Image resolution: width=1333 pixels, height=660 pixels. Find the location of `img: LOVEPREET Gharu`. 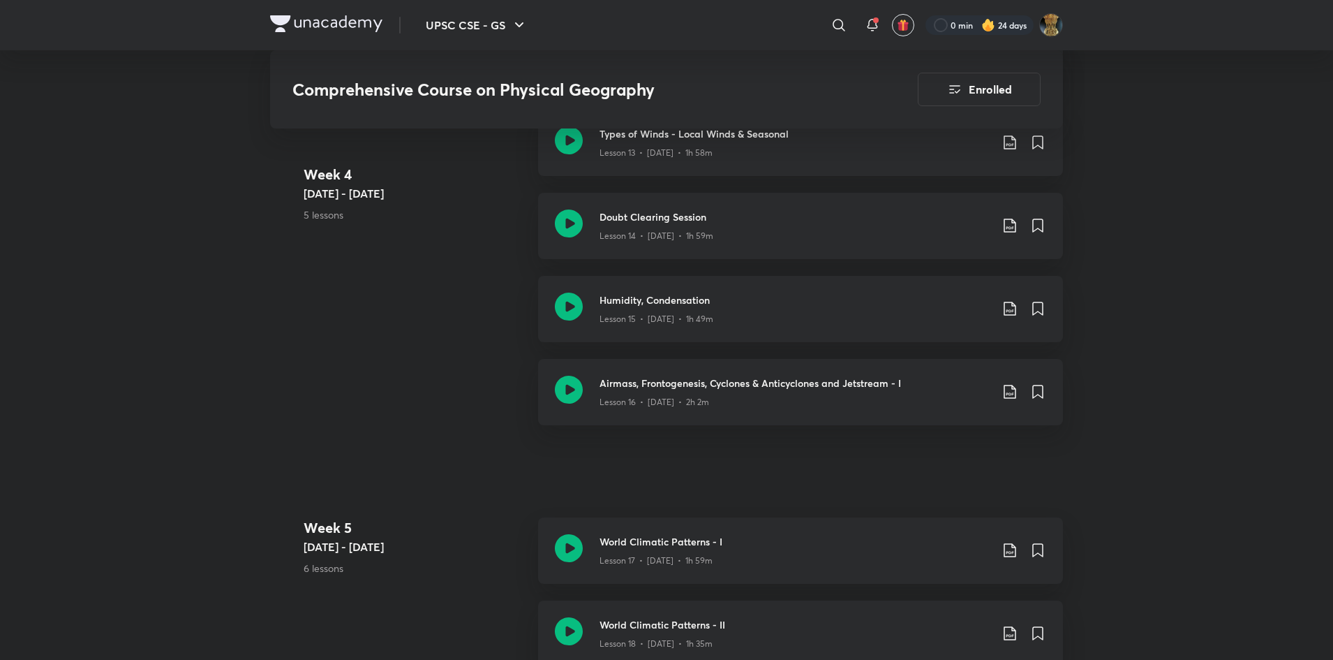

img: LOVEPREET Gharu is located at coordinates (1051, 25).